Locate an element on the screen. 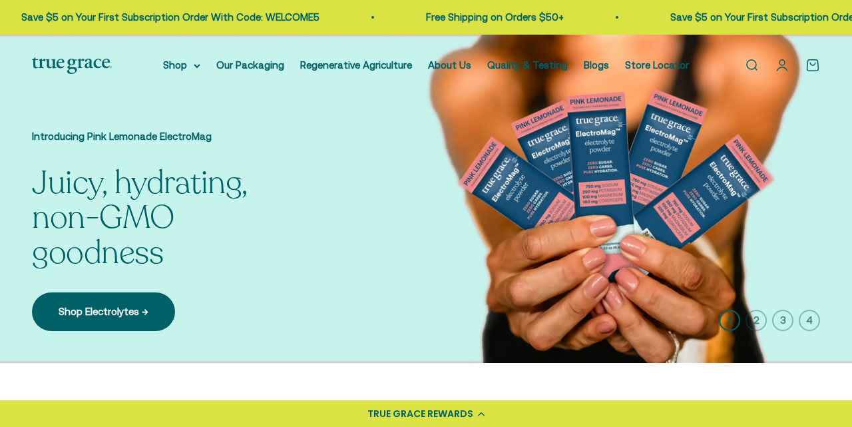  a: Store Locator is located at coordinates (657, 65).